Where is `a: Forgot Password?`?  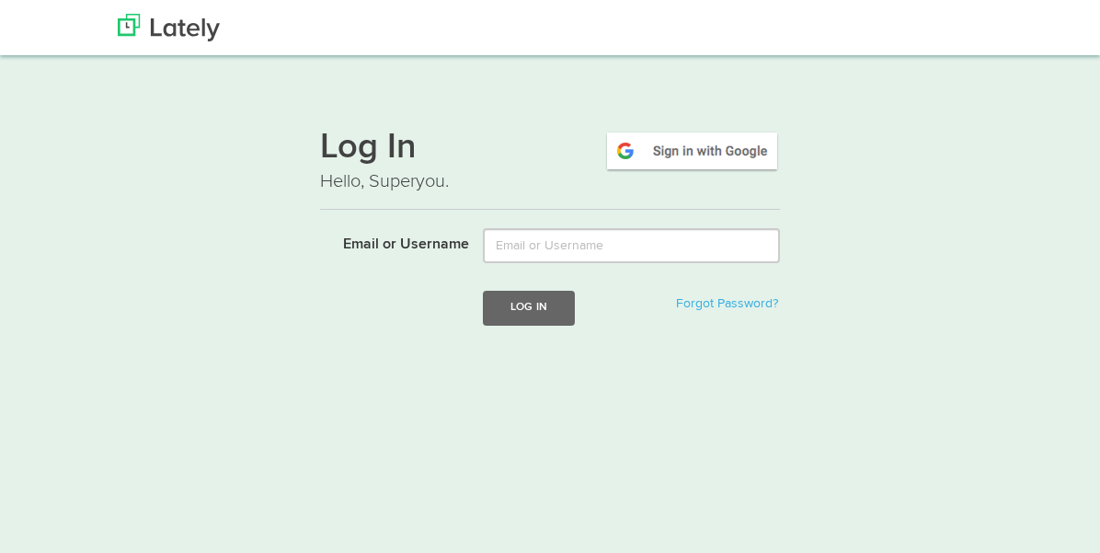
a: Forgot Password? is located at coordinates (726, 303).